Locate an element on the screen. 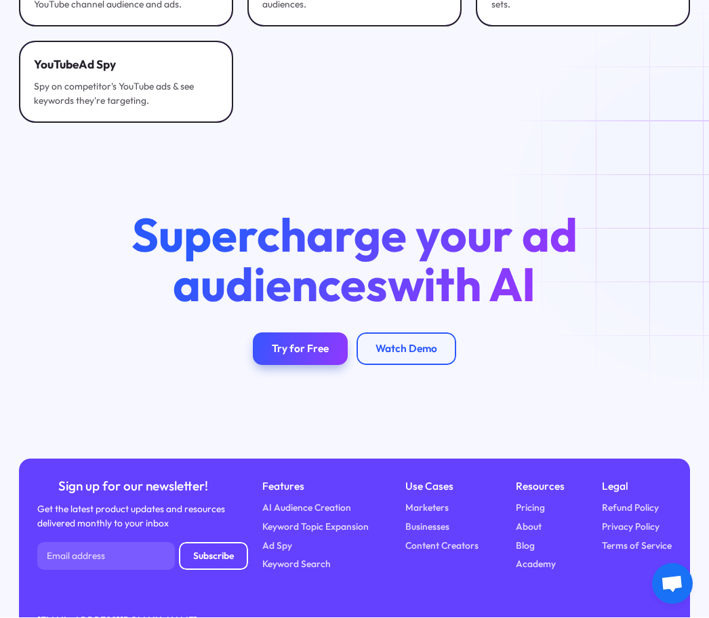 The width and height of the screenshot is (709, 618). a: Ad Spy is located at coordinates (277, 546).